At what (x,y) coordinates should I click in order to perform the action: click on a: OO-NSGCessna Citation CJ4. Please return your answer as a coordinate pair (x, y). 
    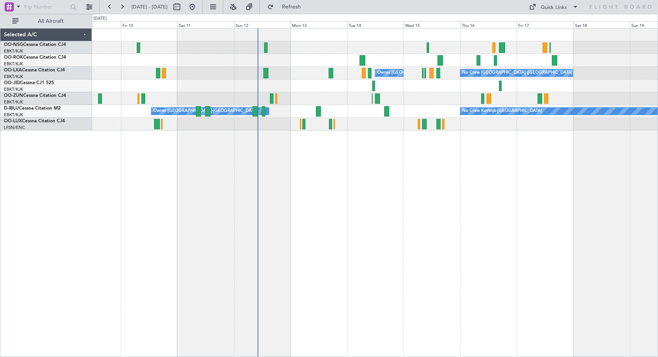
    Looking at the image, I should click on (35, 45).